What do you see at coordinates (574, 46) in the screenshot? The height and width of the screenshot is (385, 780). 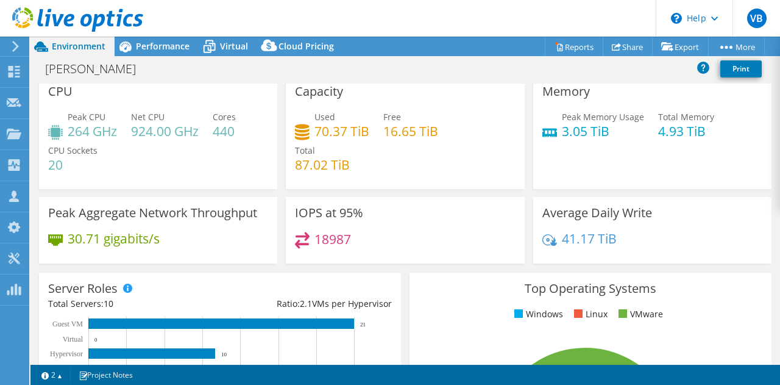 I see `a: Reports` at bounding box center [574, 46].